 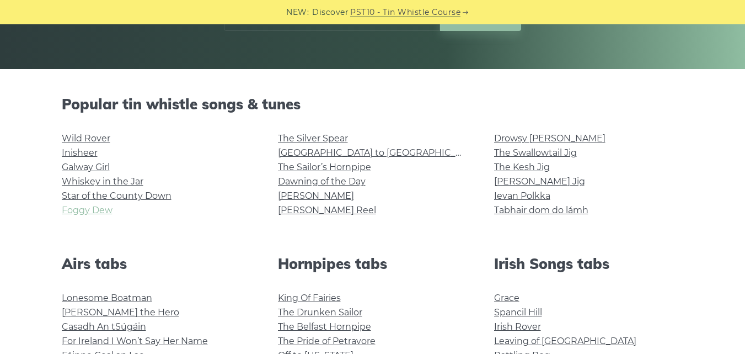 I want to click on h2: Airs tabs, so click(x=157, y=263).